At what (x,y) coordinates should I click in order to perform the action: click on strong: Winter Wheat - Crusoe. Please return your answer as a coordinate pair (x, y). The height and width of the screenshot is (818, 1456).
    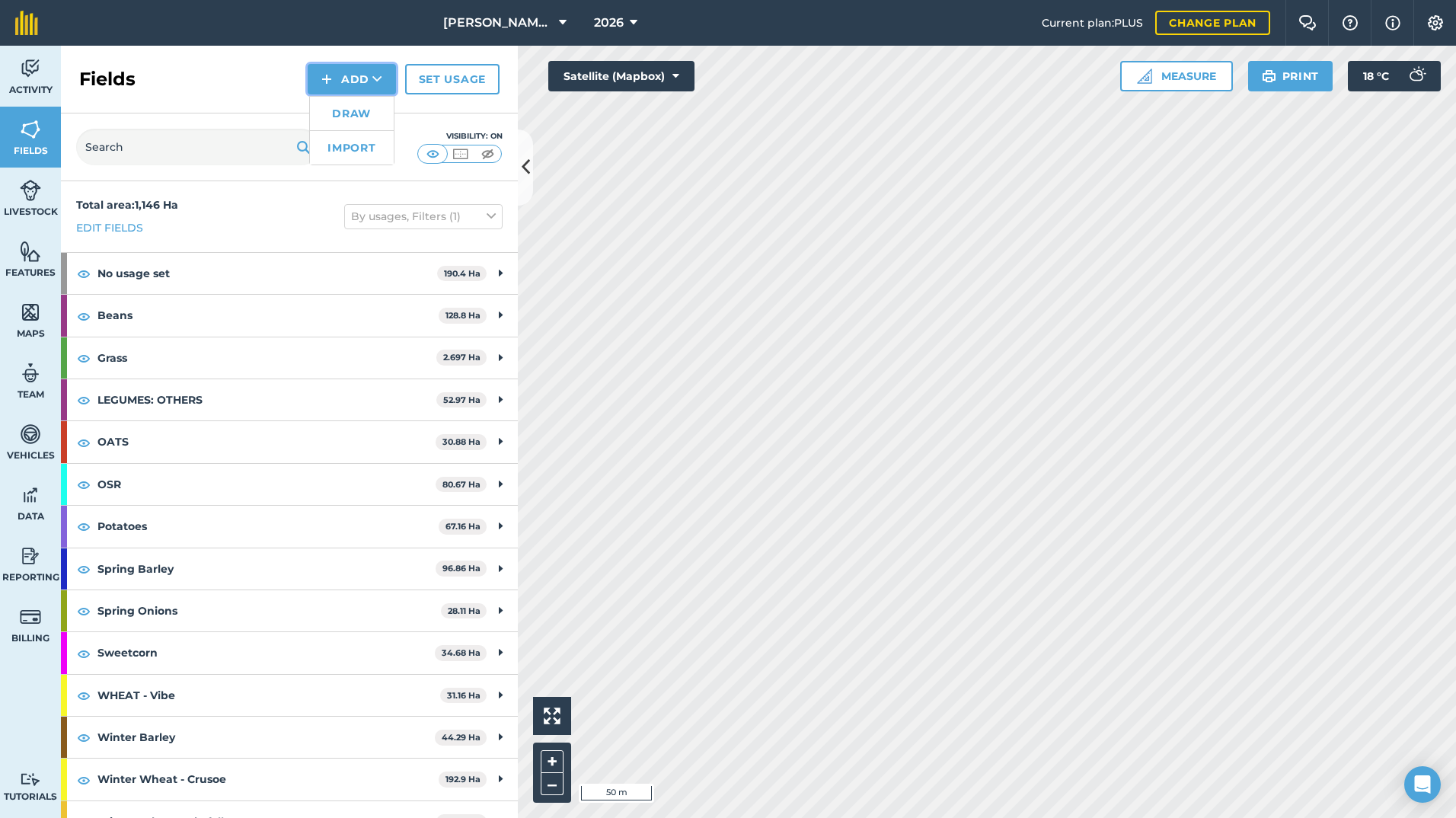
    Looking at the image, I should click on (268, 779).